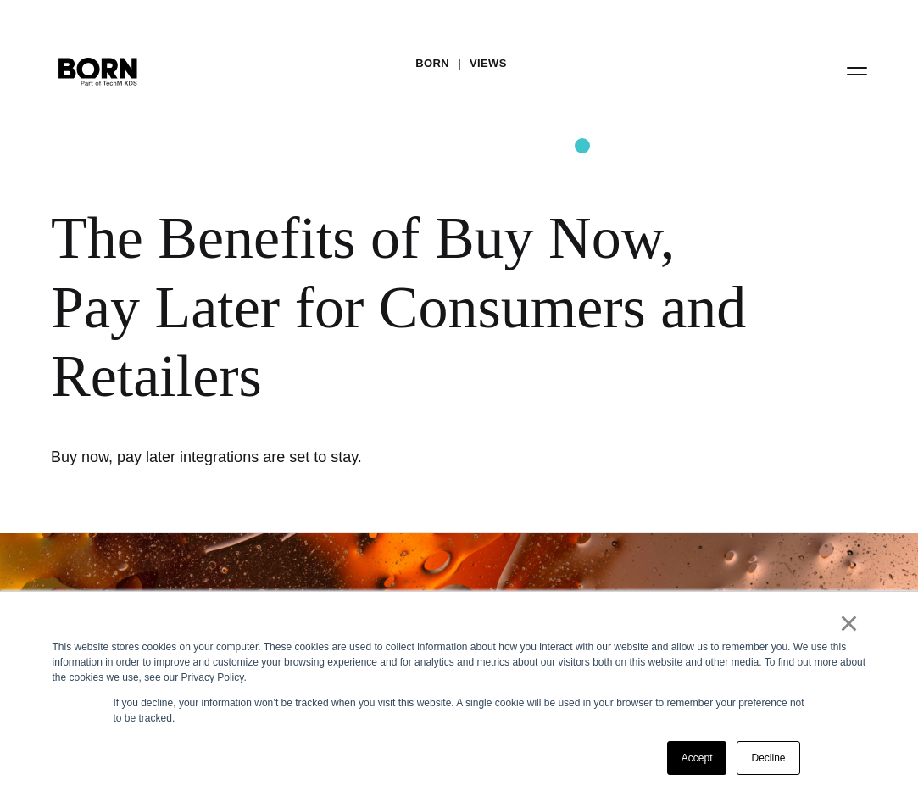  I want to click on button: Open, so click(857, 70).